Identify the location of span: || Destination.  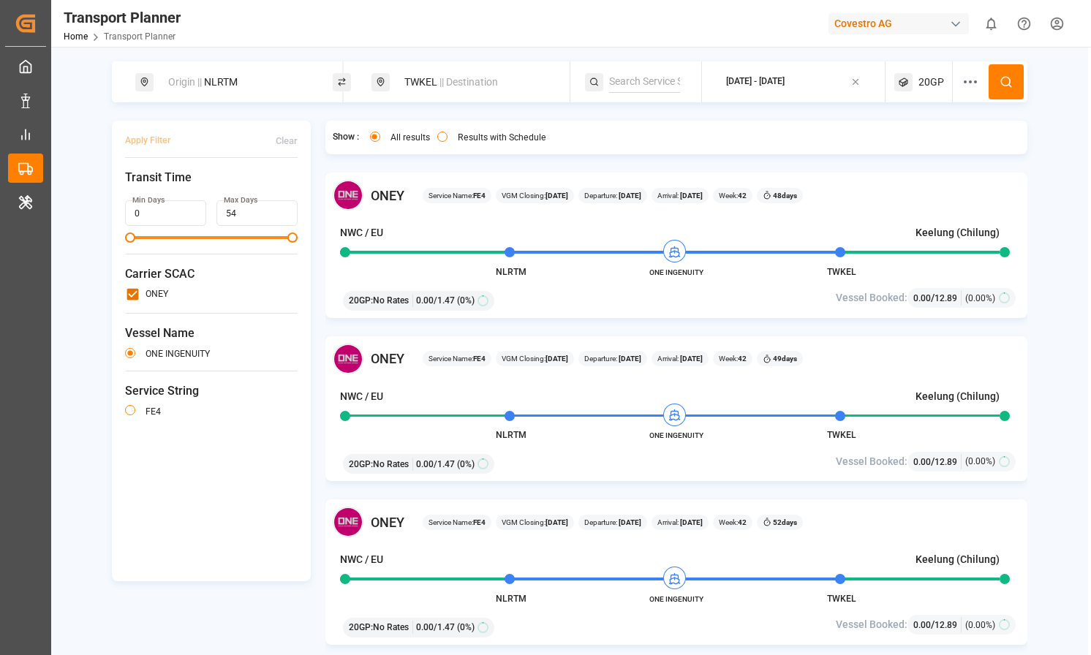
(469, 82).